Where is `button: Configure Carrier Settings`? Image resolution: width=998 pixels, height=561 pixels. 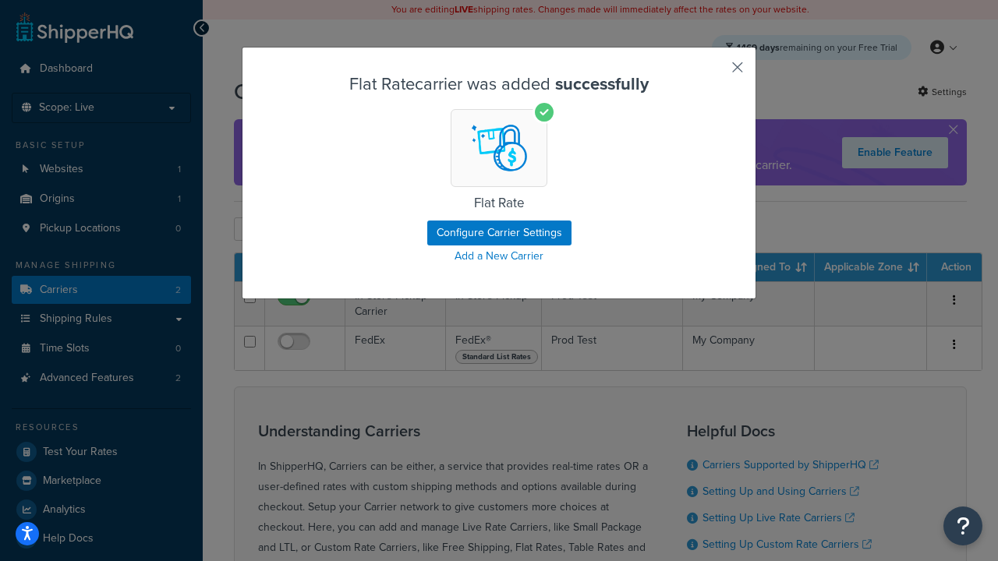
button: Configure Carrier Settings is located at coordinates (499, 233).